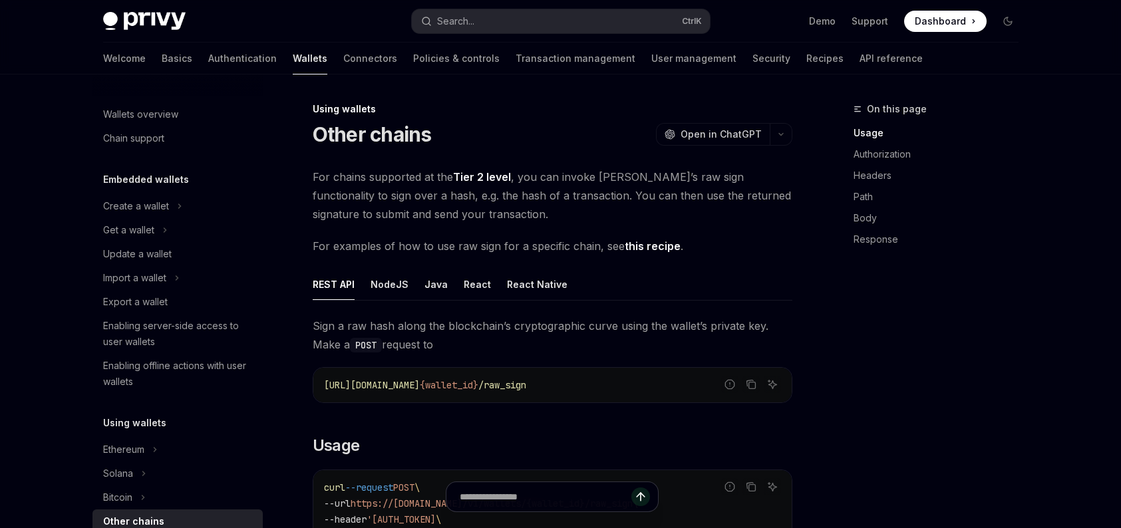 The width and height of the screenshot is (1121, 528). Describe the element at coordinates (941, 197) in the screenshot. I see `a: Path` at that location.